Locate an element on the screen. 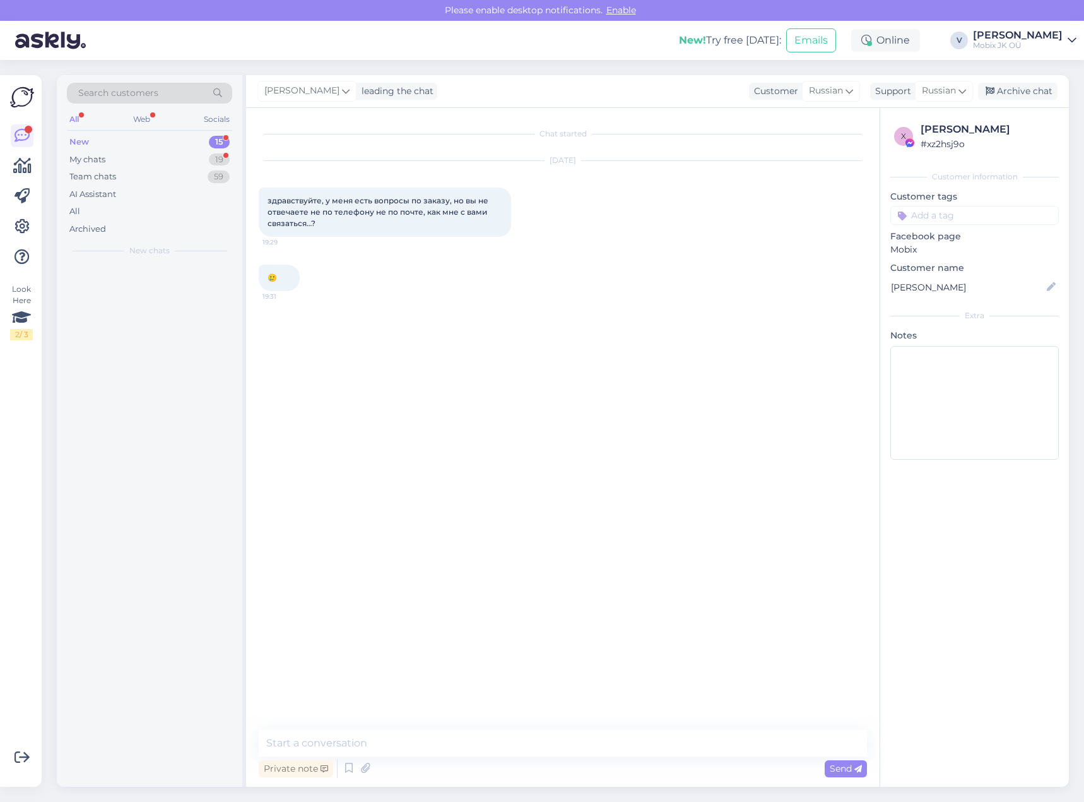 Image resolution: width=1084 pixels, height=802 pixels. div: Private note is located at coordinates (296, 768).